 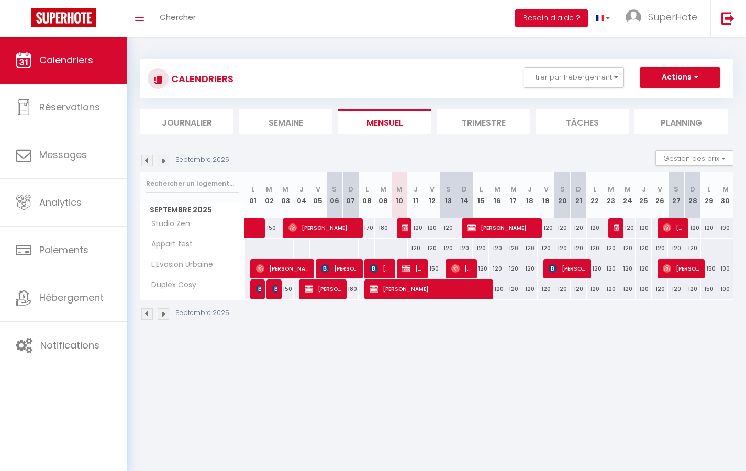 What do you see at coordinates (595, 195) in the screenshot?
I see `th: 22` at bounding box center [595, 195].